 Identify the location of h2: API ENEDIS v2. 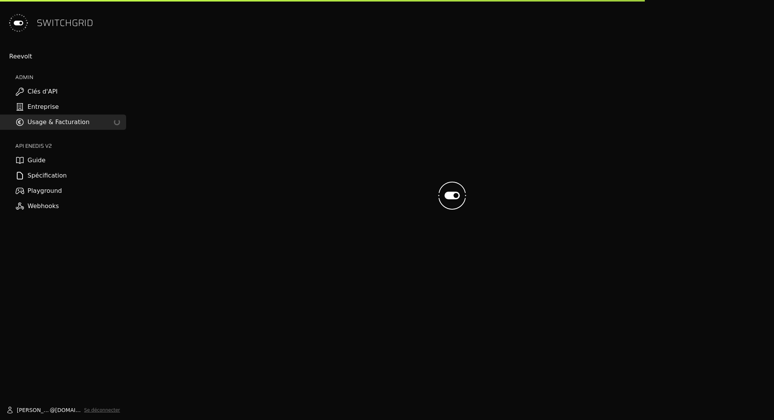
(71, 146).